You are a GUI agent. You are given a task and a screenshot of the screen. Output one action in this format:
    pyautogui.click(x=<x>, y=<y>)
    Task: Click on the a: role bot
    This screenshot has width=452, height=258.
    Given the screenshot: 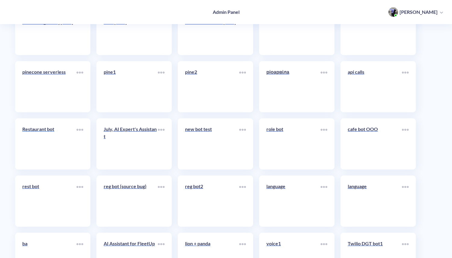 What is the action you would take?
    pyautogui.click(x=294, y=144)
    